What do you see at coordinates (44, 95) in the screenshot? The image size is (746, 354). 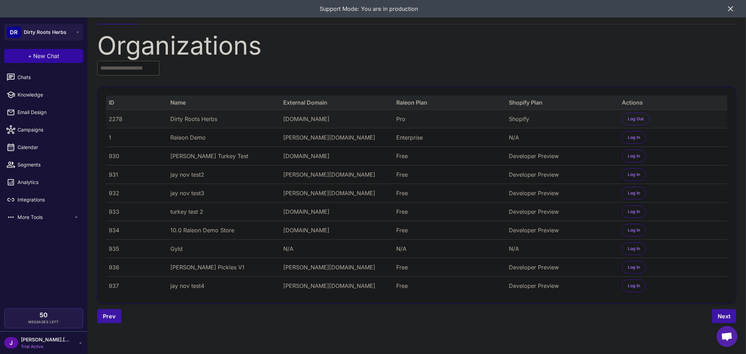 I see `a: Knowledge` at bounding box center [44, 95].